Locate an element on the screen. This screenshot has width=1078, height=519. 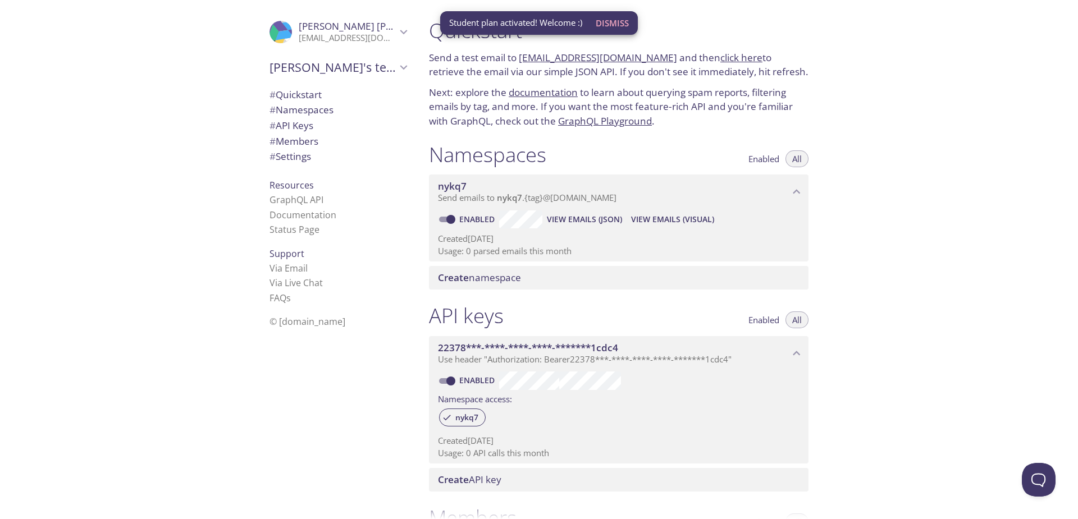
p: Usage: 0 parsed emails this month is located at coordinates (619, 251).